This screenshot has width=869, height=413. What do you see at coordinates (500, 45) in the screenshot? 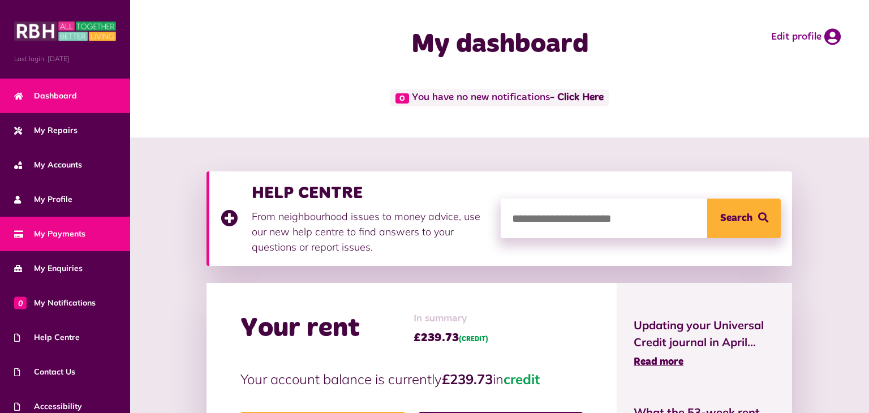
I see `h1: My dashboard` at bounding box center [500, 45].